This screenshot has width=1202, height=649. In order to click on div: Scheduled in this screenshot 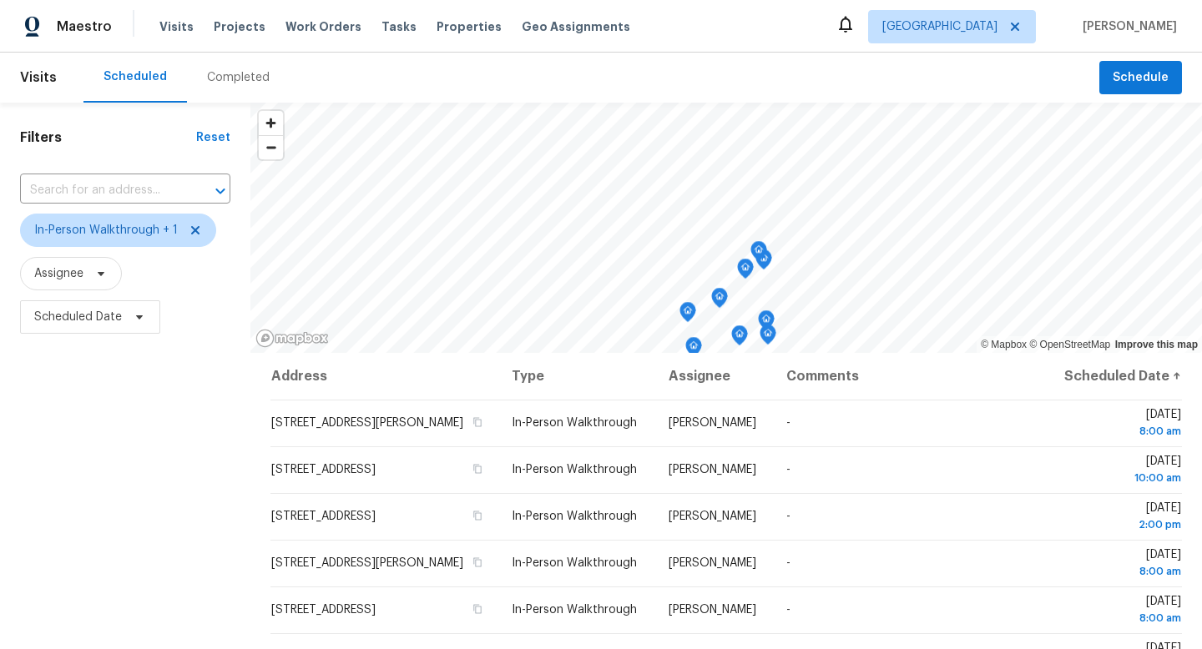, I will do `click(135, 77)`.